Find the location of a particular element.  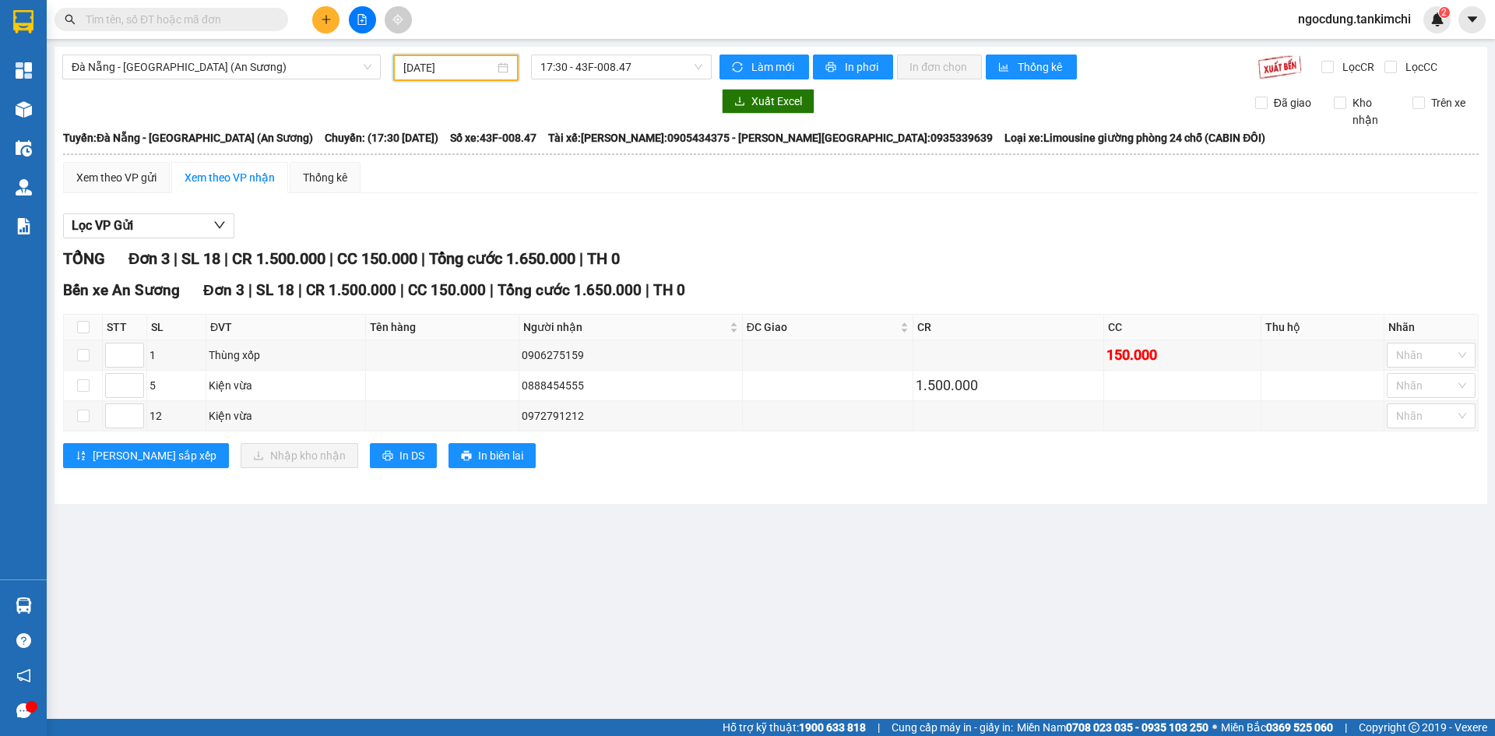

button: file-add is located at coordinates (362, 19).